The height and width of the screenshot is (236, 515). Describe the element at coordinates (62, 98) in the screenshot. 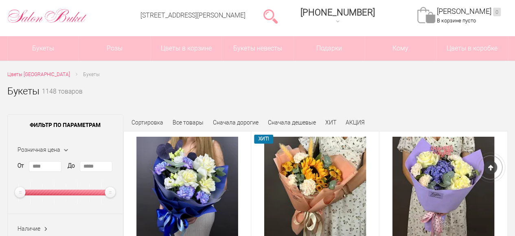

I see `small: 1148 товаров` at that location.